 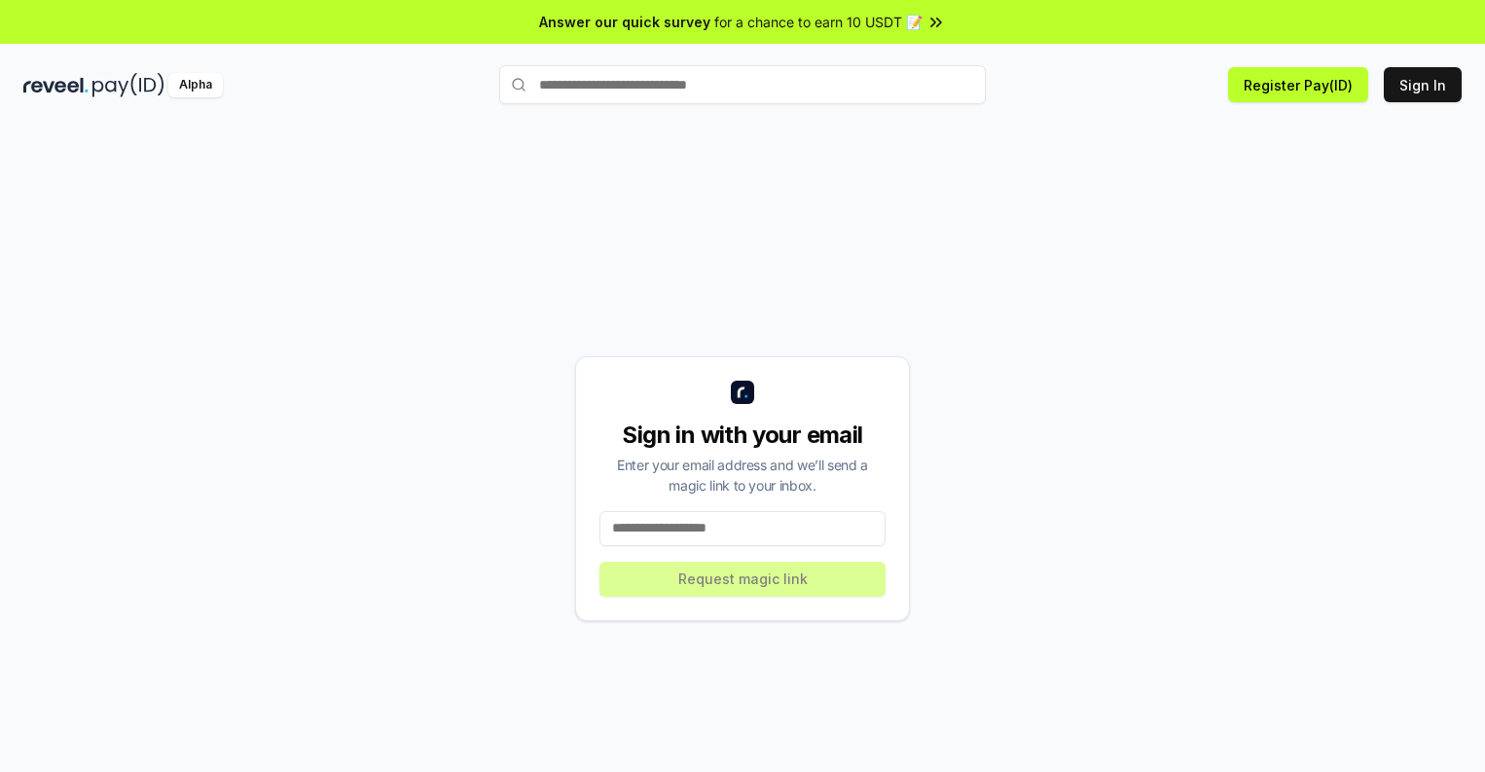 I want to click on img: pay_id, so click(x=128, y=85).